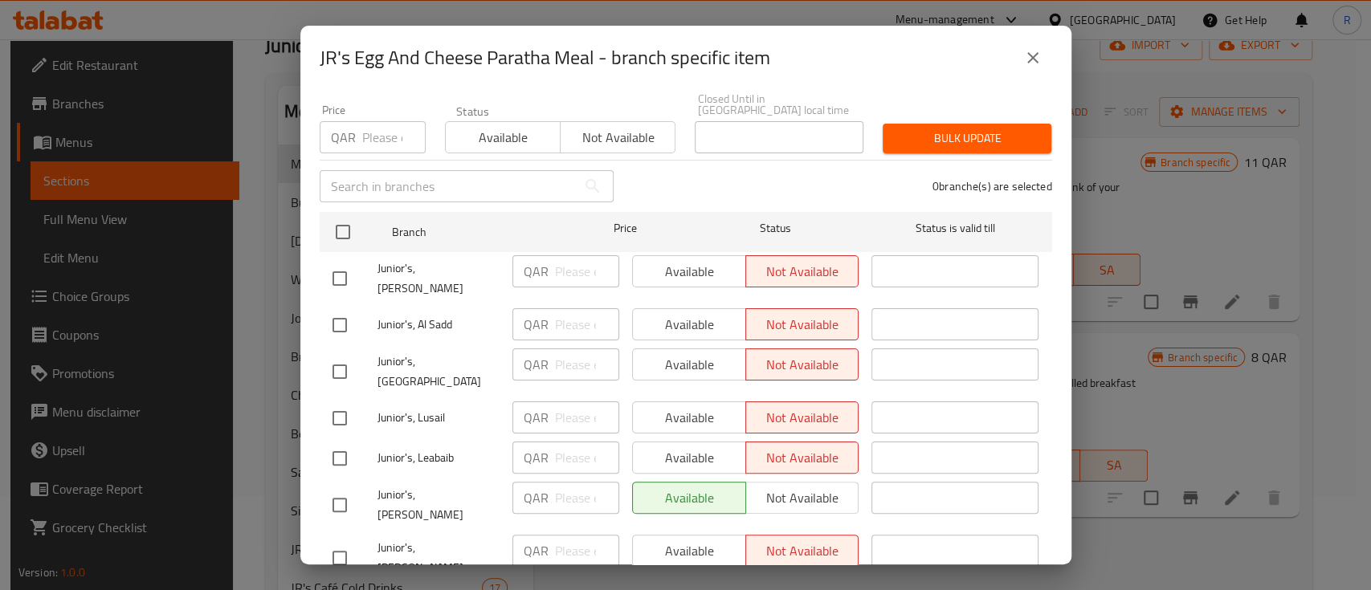 The image size is (1371, 590). Describe the element at coordinates (438, 418) in the screenshot. I see `span: Junior's, Lusail` at that location.